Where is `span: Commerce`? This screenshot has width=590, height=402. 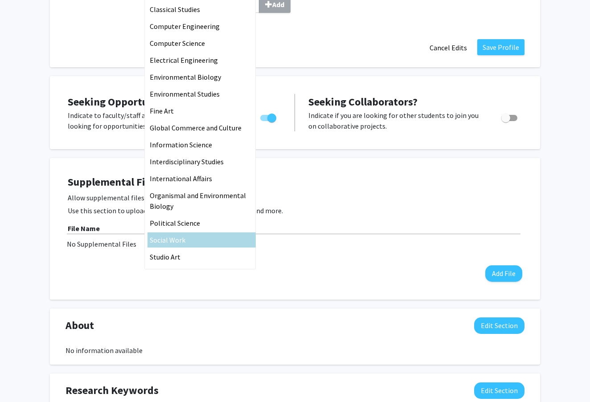
span: Commerce is located at coordinates (188, 128).